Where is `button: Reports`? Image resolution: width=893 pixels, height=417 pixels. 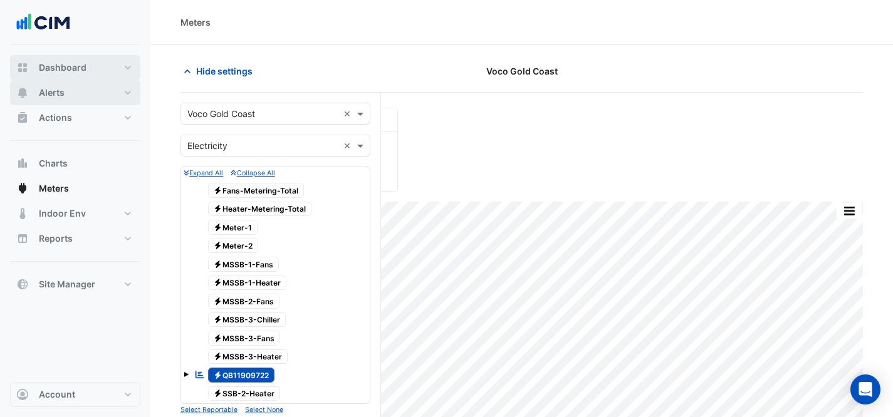 button: Reports is located at coordinates (75, 239).